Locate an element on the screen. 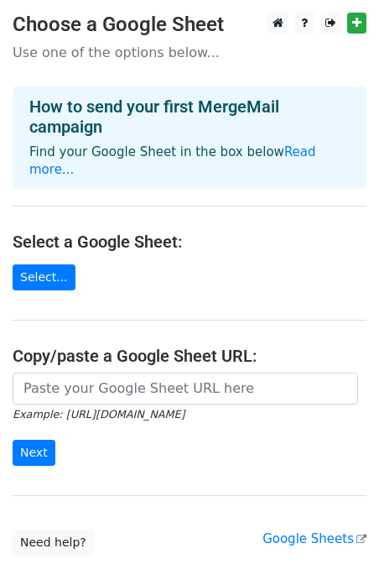 This screenshot has width=379, height=580. a: Google Sheets is located at coordinates (315, 539).